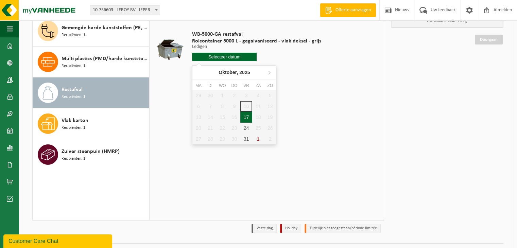 The height and width of the screenshot is (248, 517). What do you see at coordinates (104, 28) in the screenshot?
I see `span: Gemengde harde kunststoffen (PE, PP en PVC), recycleerbaar (industrieel)` at bounding box center [104, 28].